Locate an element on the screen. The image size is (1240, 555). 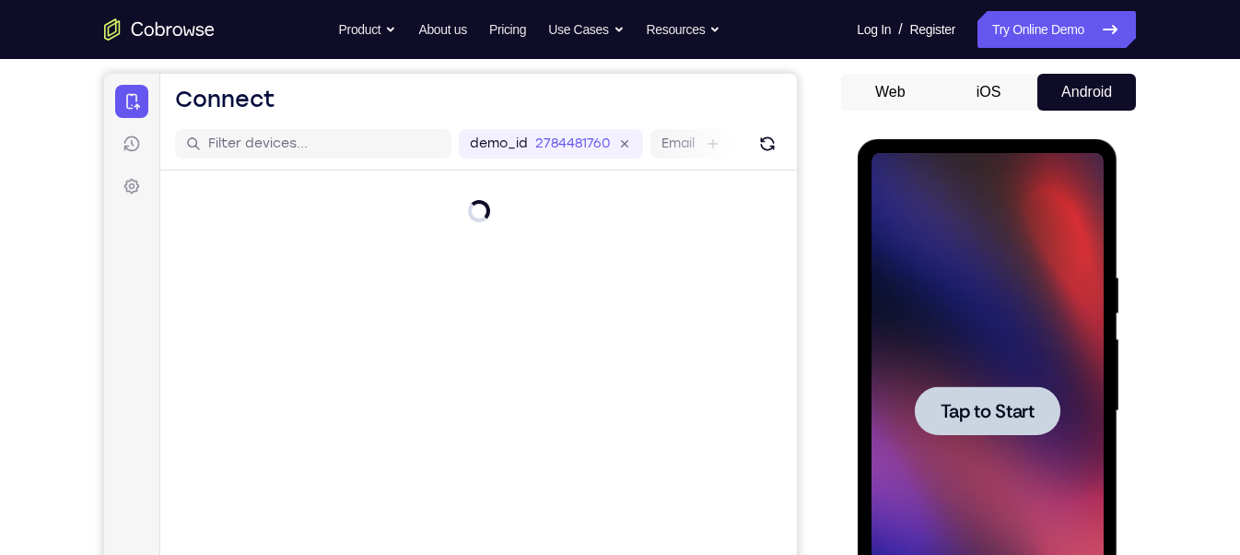
button: Use Cases is located at coordinates (586, 29).